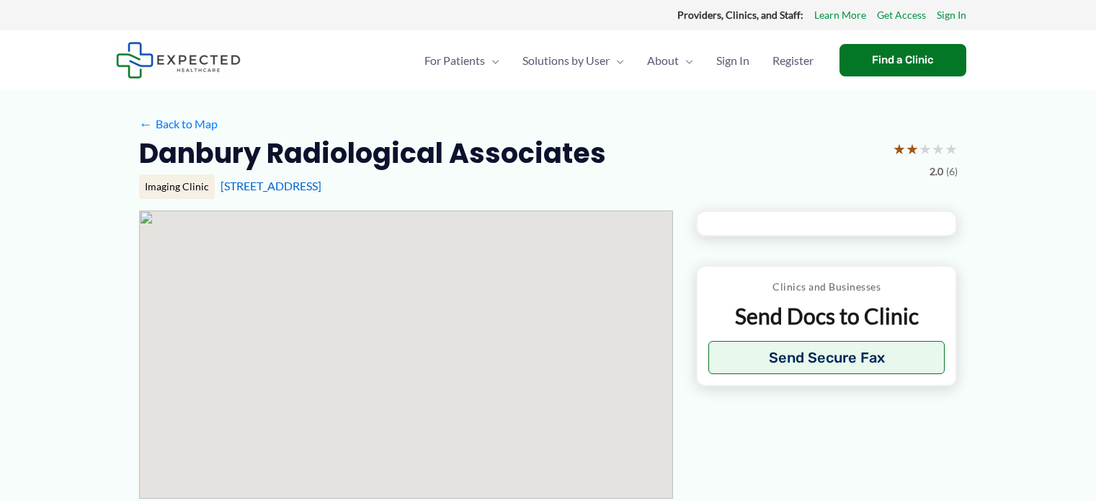 The width and height of the screenshot is (1096, 501). I want to click on a: For PatientsMenu Toggle, so click(462, 61).